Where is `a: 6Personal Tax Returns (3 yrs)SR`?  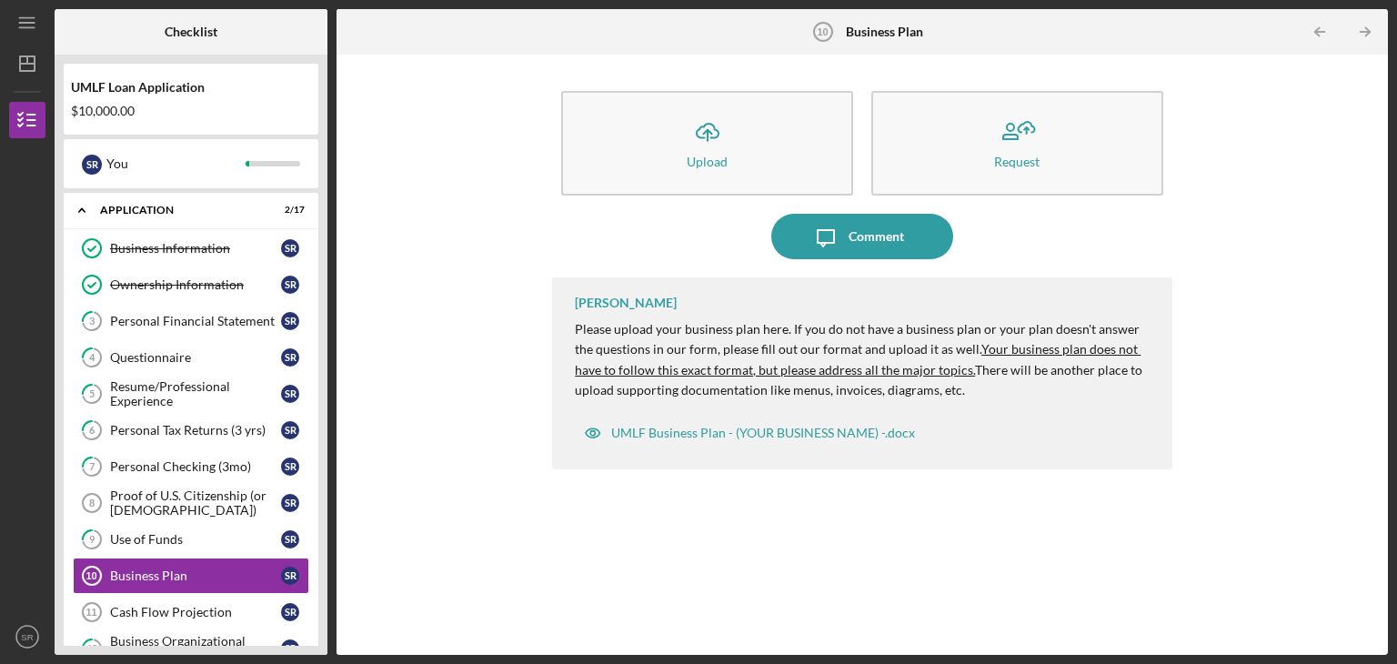 a: 6Personal Tax Returns (3 yrs)SR is located at coordinates (191, 430).